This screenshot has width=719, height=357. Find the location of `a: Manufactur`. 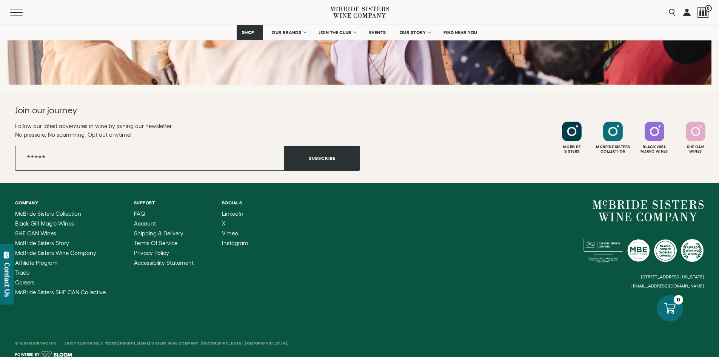

a: Manufactur is located at coordinates (43, 343).